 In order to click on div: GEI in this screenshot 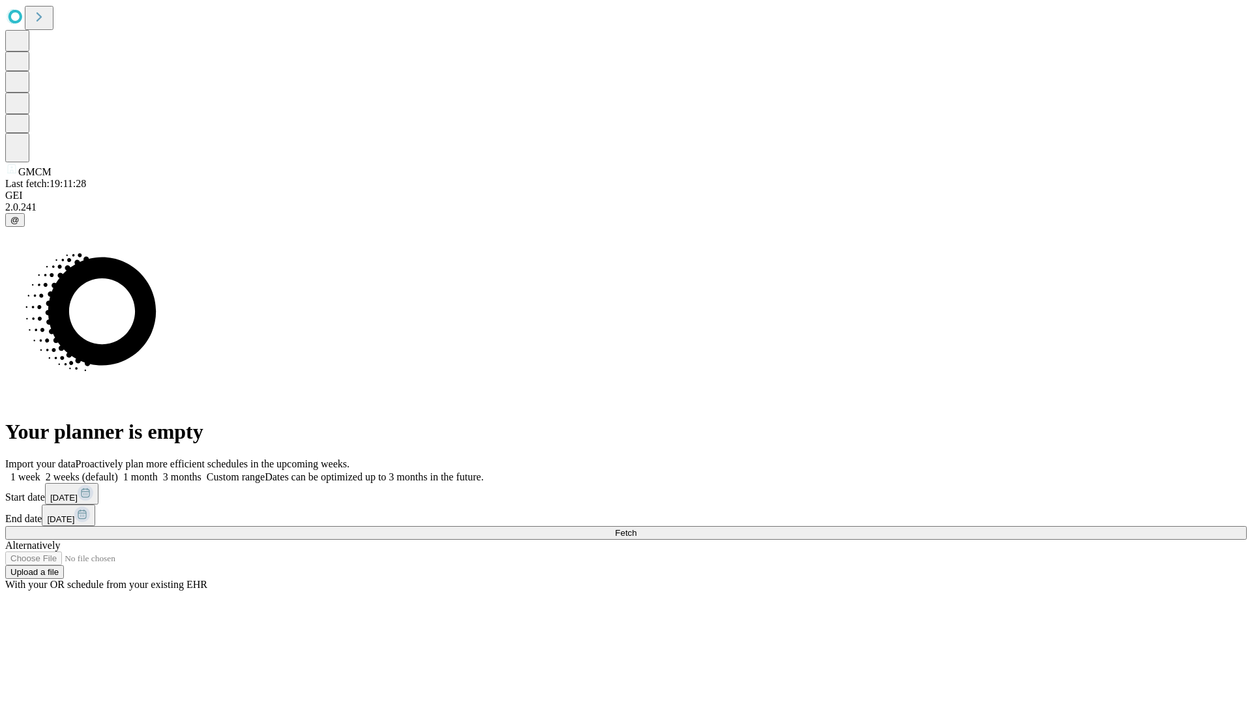, I will do `click(626, 196)`.